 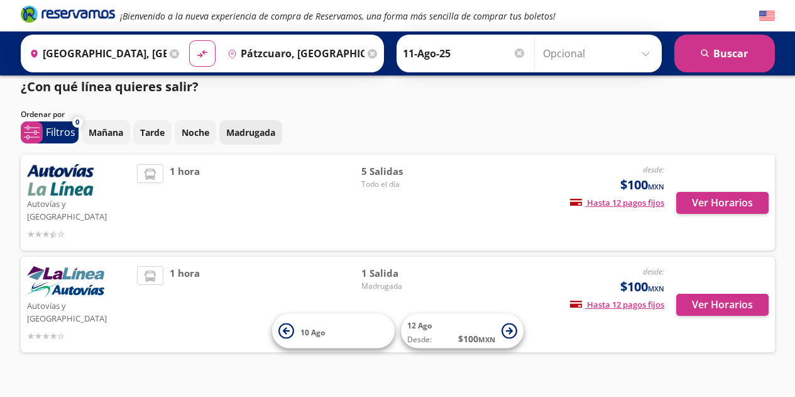 I want to click on span: Todo el día, so click(x=405, y=184).